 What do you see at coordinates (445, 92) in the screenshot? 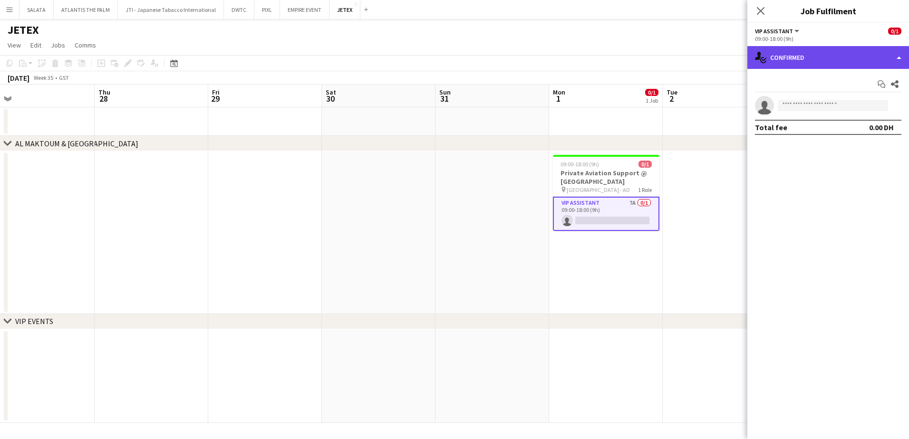
I see `span: Sun` at bounding box center [445, 92].